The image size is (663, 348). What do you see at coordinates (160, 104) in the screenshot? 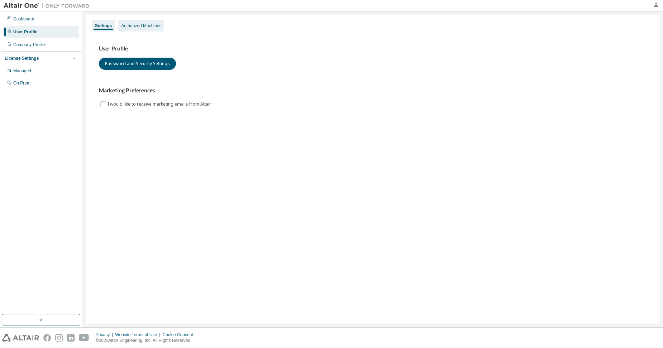
I see `label: I would like to receive marketing emails from Altair` at bounding box center [160, 104].